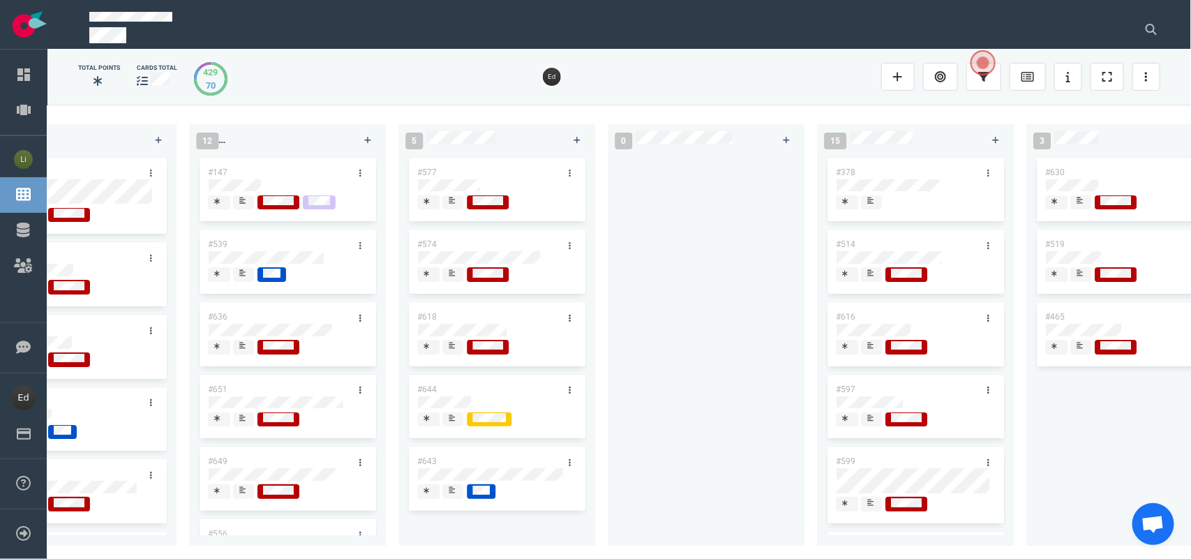  What do you see at coordinates (218, 389) in the screenshot?
I see `a: #651` at bounding box center [218, 389].